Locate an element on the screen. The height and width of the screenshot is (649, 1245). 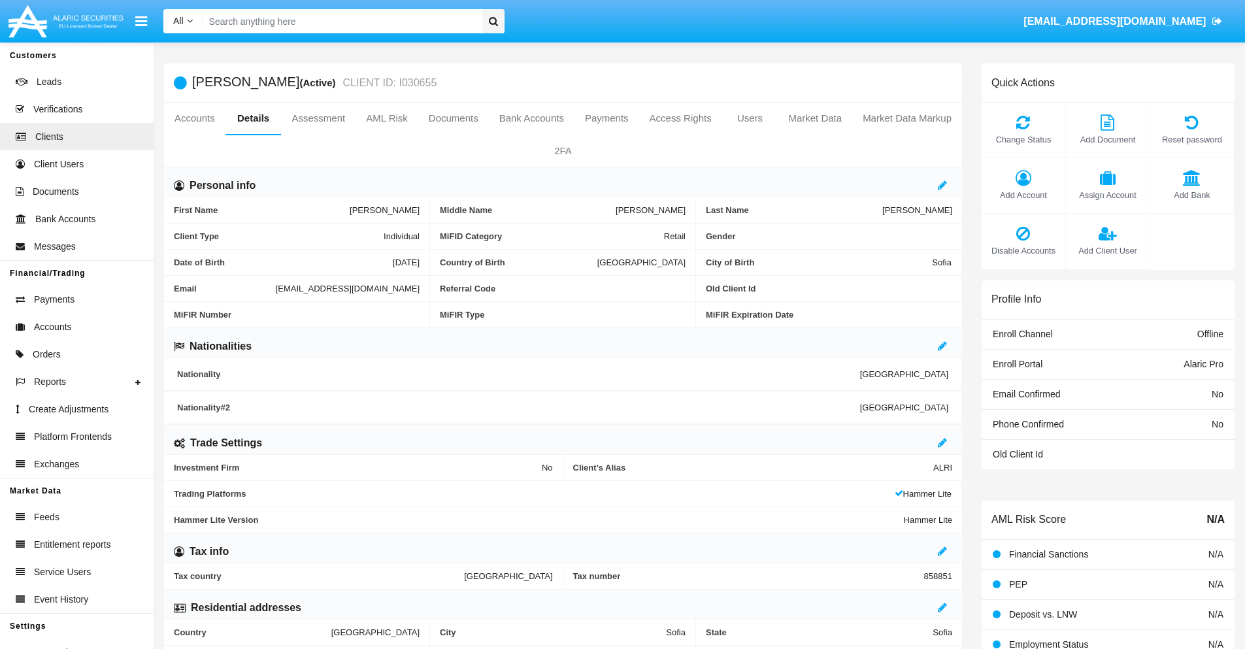
span: Middle Name is located at coordinates (528, 210).